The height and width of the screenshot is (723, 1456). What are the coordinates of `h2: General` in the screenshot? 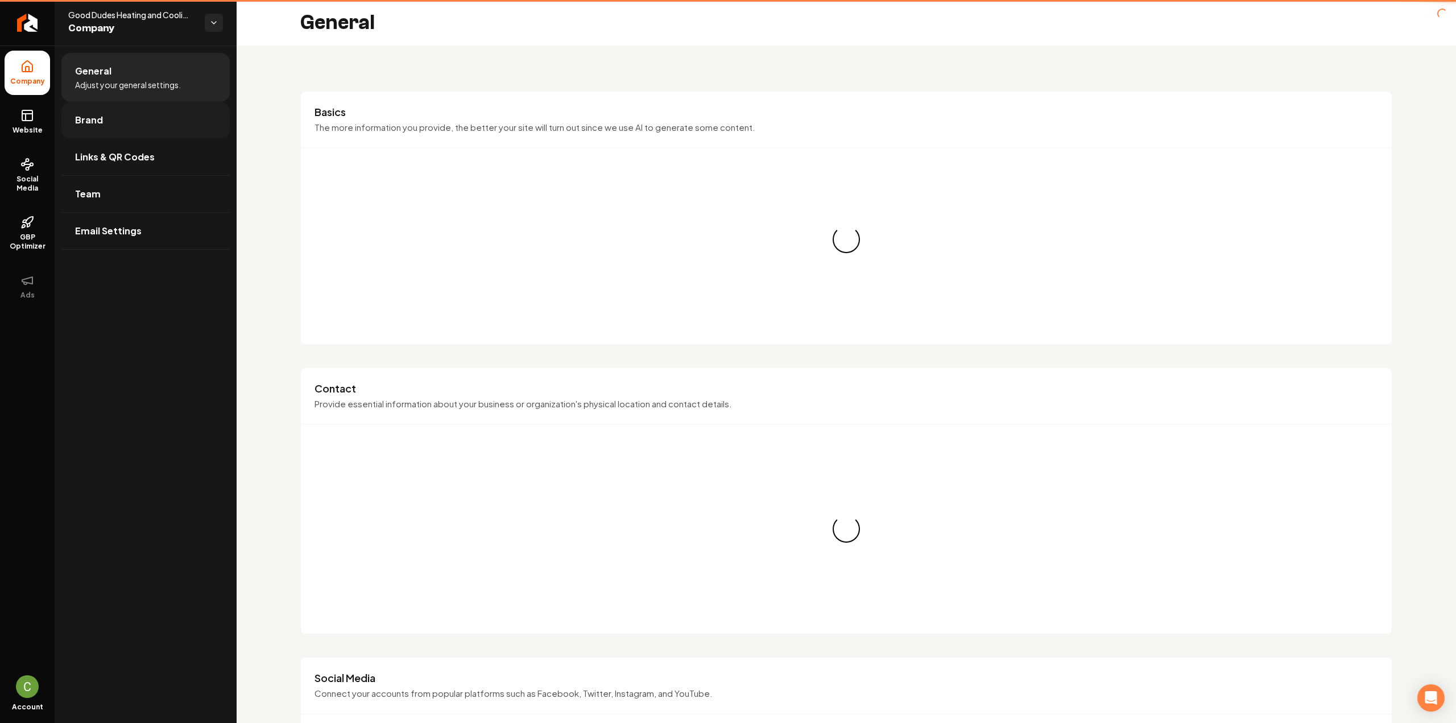 It's located at (337, 23).